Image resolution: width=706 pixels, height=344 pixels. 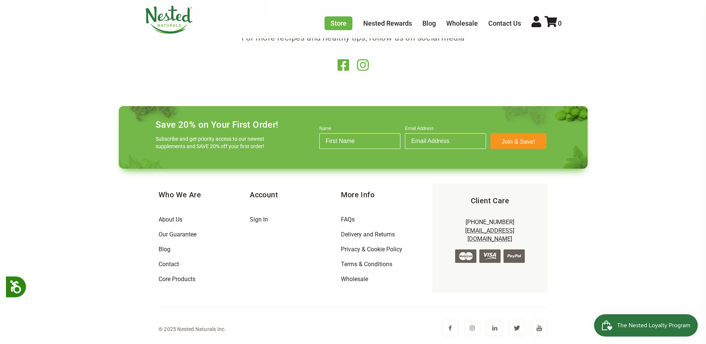 I want to click on label: Email Address, so click(x=445, y=129).